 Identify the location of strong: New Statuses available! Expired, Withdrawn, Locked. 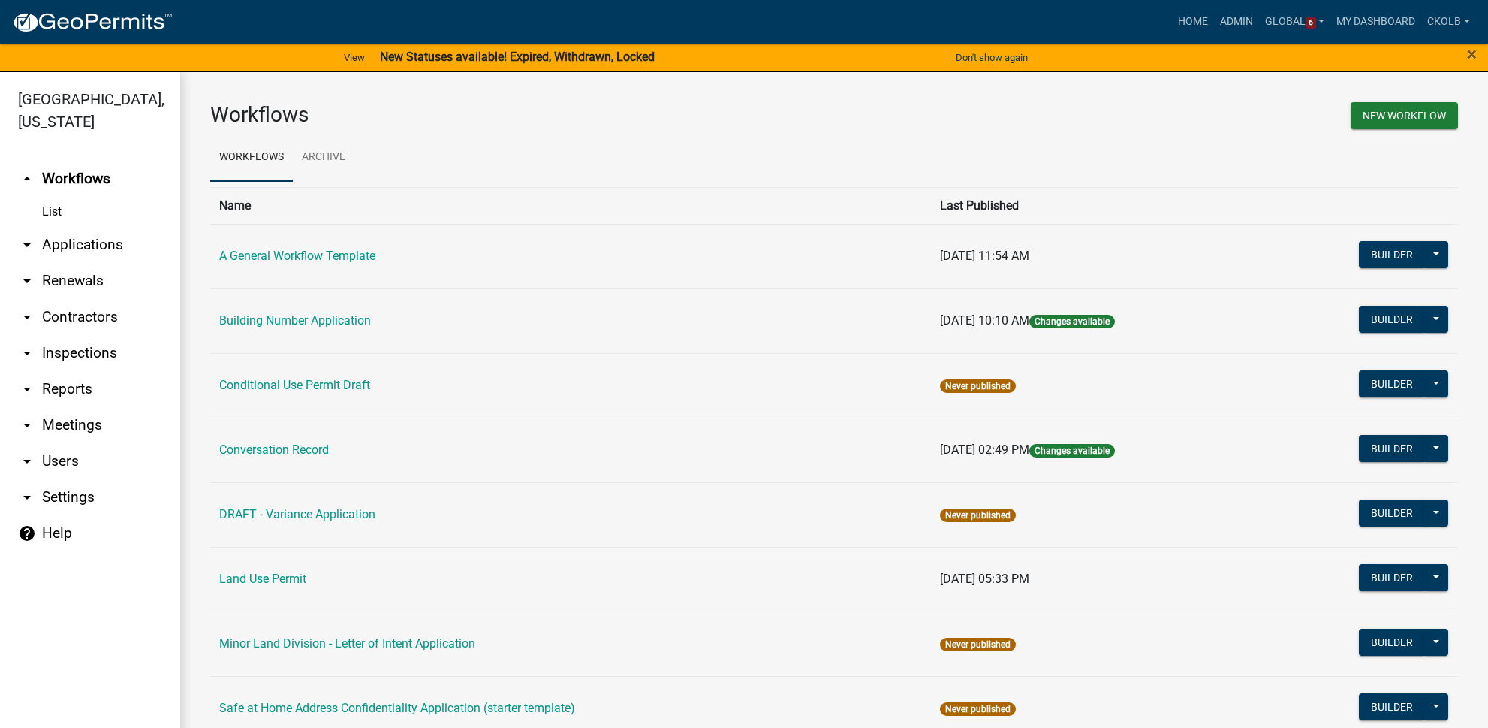
(517, 56).